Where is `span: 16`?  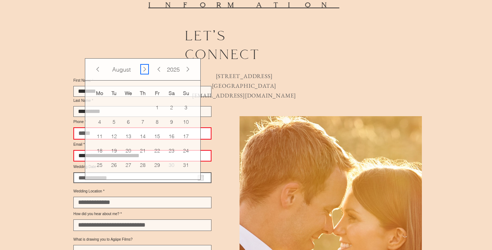
span: 16 is located at coordinates (171, 136).